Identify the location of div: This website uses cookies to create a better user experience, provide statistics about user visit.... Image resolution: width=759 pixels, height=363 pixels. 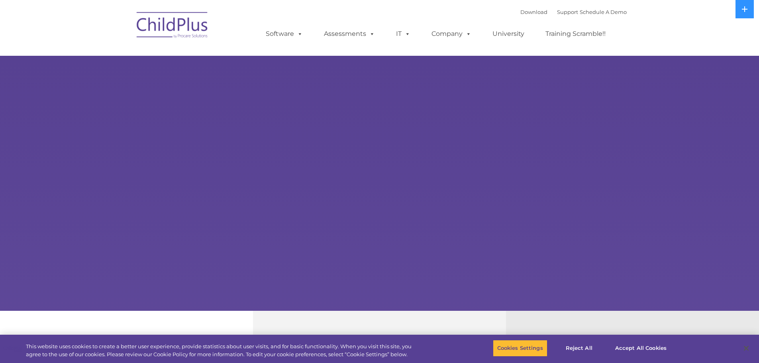
(222, 350).